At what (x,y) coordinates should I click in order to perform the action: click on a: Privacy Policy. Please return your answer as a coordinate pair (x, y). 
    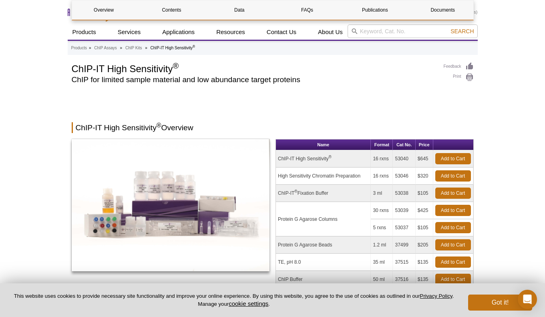
    Looking at the image, I should click on (436, 296).